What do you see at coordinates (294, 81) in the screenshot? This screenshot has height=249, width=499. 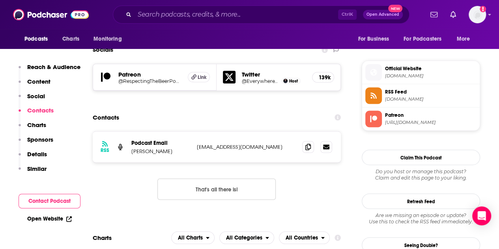 I see `span: Host` at bounding box center [294, 81].